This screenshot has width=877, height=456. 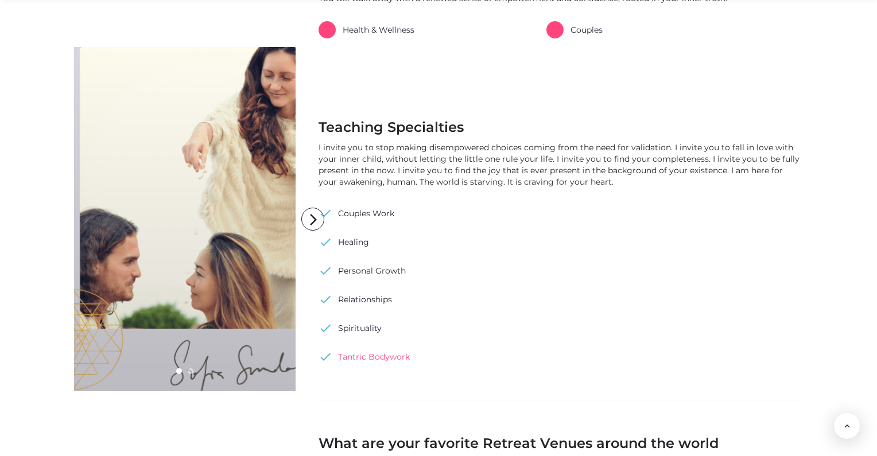 I want to click on a: check Personal Growth, so click(x=362, y=271).